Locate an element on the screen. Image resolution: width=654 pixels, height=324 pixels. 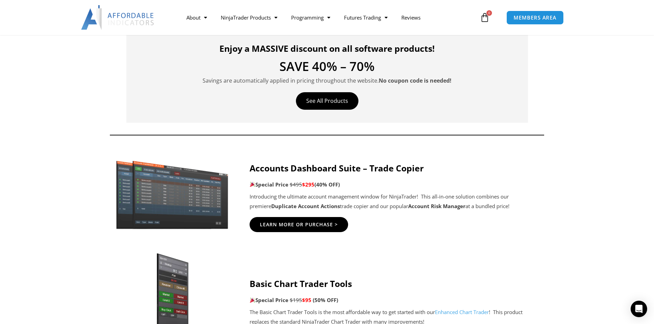
a: Learn More Or Purchase > is located at coordinates (298, 225).